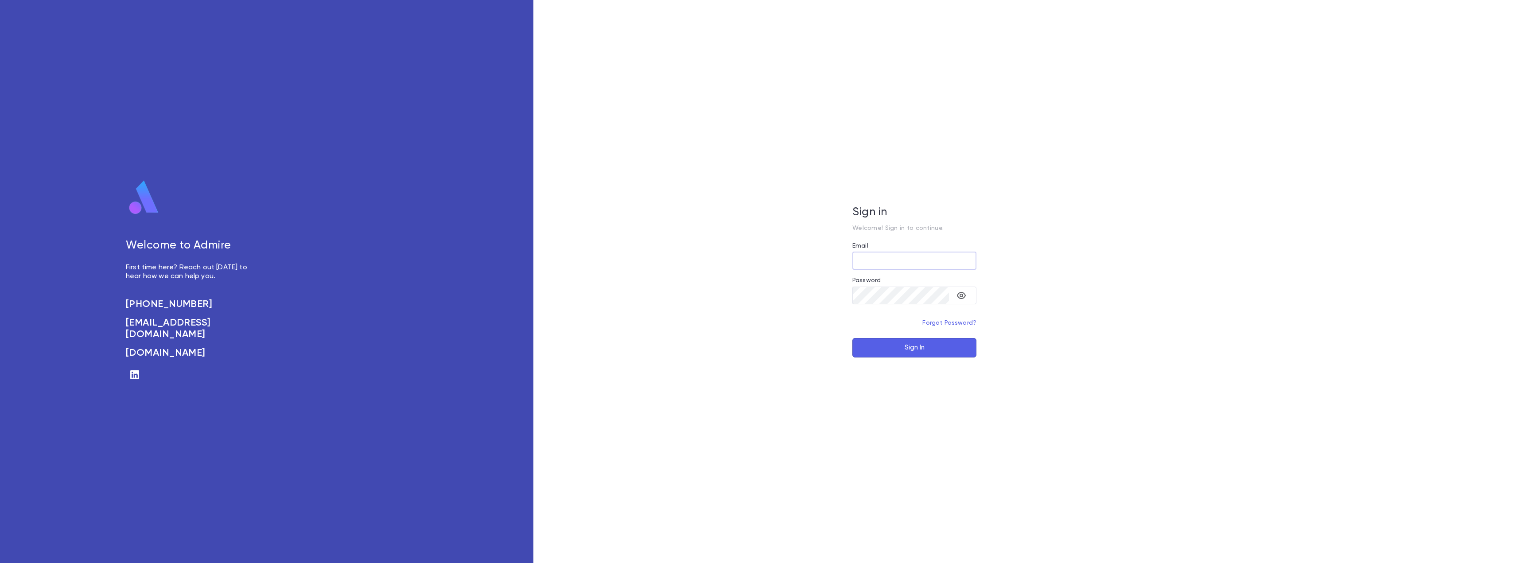 The image size is (1524, 563). I want to click on h5: Sign in, so click(914, 213).